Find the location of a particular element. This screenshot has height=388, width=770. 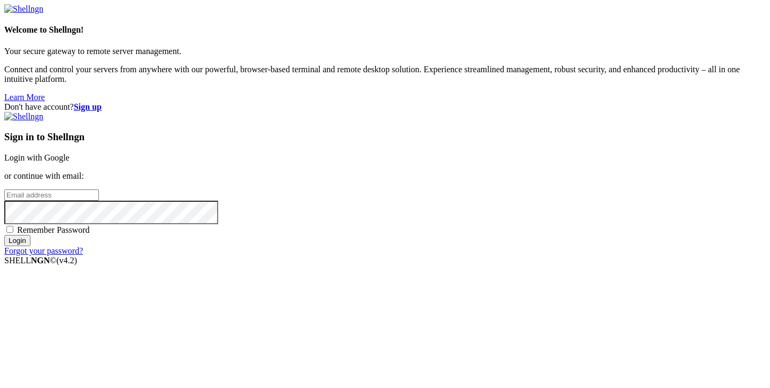

span: SHELL © is located at coordinates (41, 260).